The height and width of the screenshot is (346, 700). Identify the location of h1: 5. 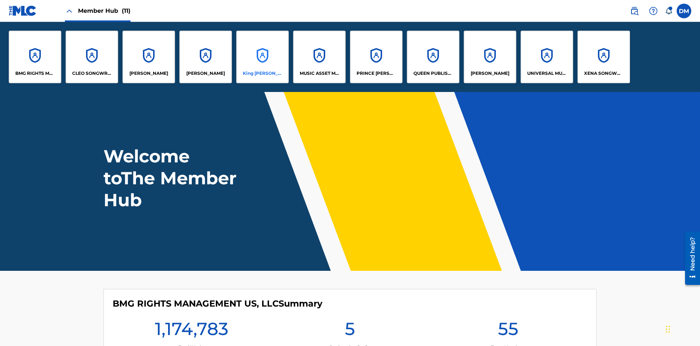
(350, 331).